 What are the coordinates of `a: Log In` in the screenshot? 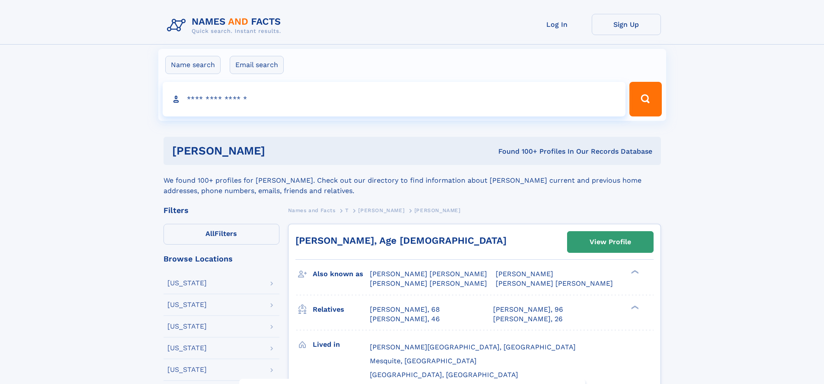 It's located at (557, 24).